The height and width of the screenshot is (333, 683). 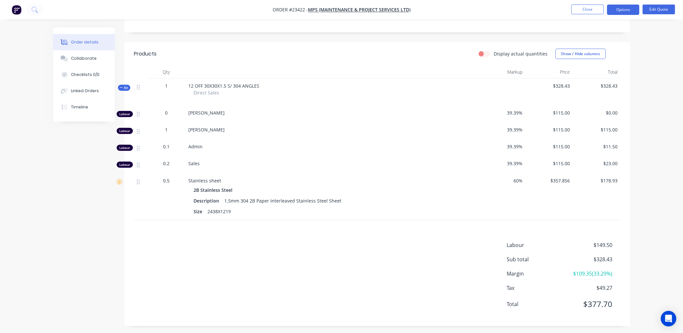 I want to click on div: Collaborate, so click(x=84, y=58).